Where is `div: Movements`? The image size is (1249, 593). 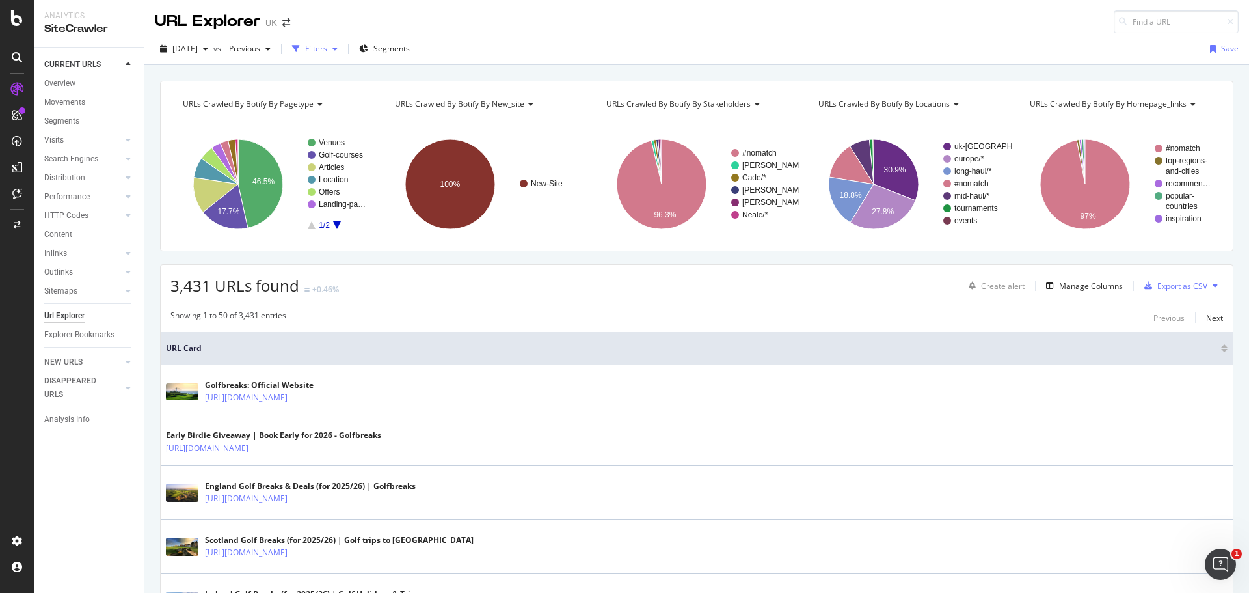
div: Movements is located at coordinates (64, 102).